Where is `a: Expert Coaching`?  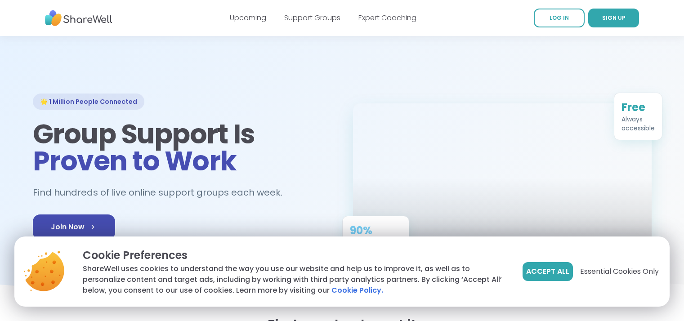
a: Expert Coaching is located at coordinates (387, 18).